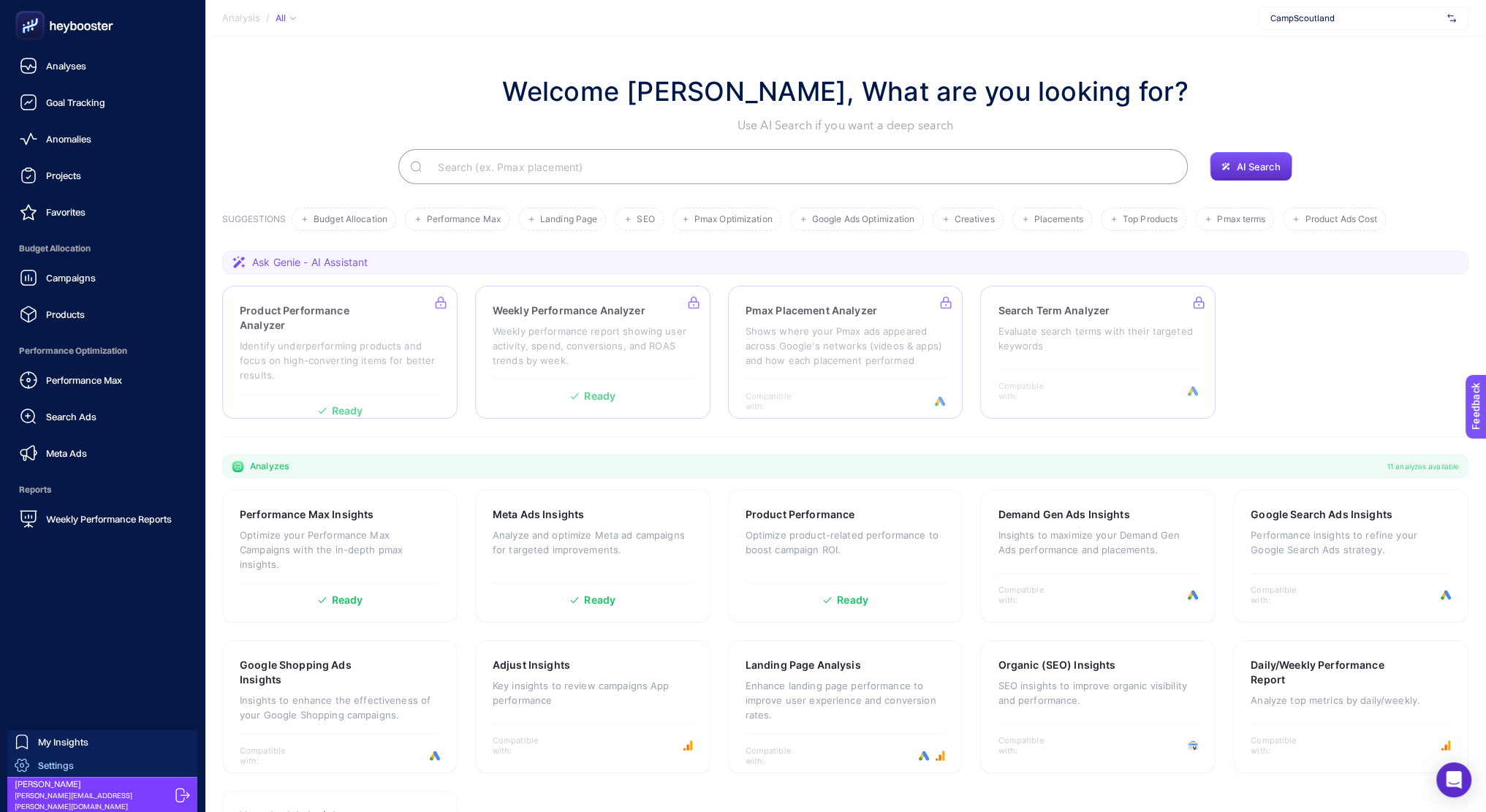 This screenshot has height=812, width=1486. What do you see at coordinates (1059, 219) in the screenshot?
I see `span: Placements` at bounding box center [1059, 219].